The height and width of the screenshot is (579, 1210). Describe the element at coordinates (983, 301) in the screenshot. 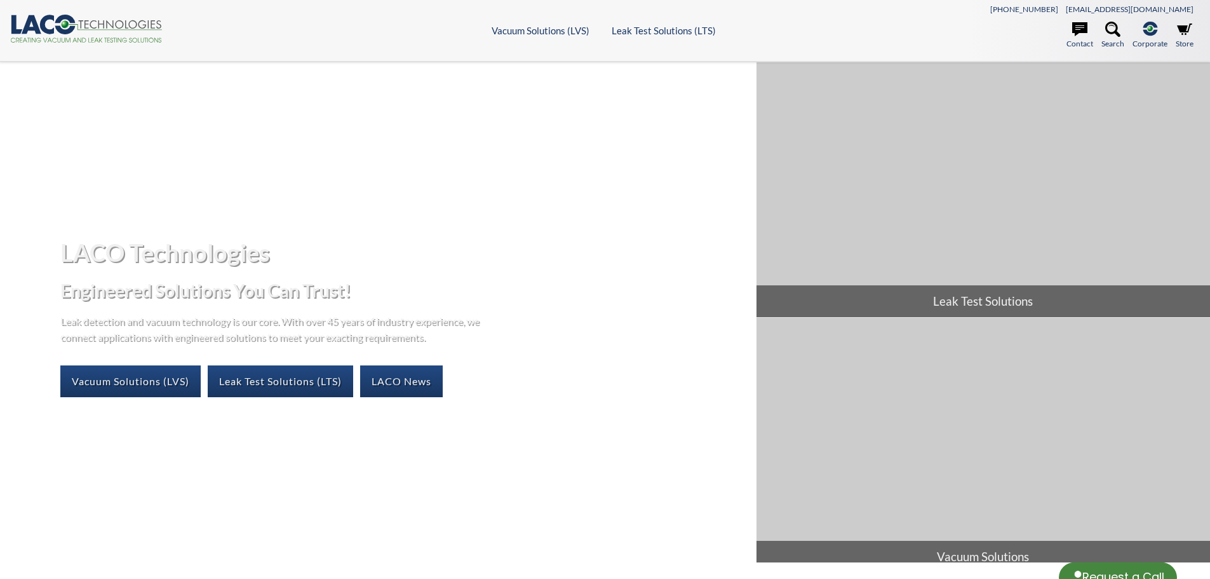

I see `span: Leak Test Solutions` at that location.